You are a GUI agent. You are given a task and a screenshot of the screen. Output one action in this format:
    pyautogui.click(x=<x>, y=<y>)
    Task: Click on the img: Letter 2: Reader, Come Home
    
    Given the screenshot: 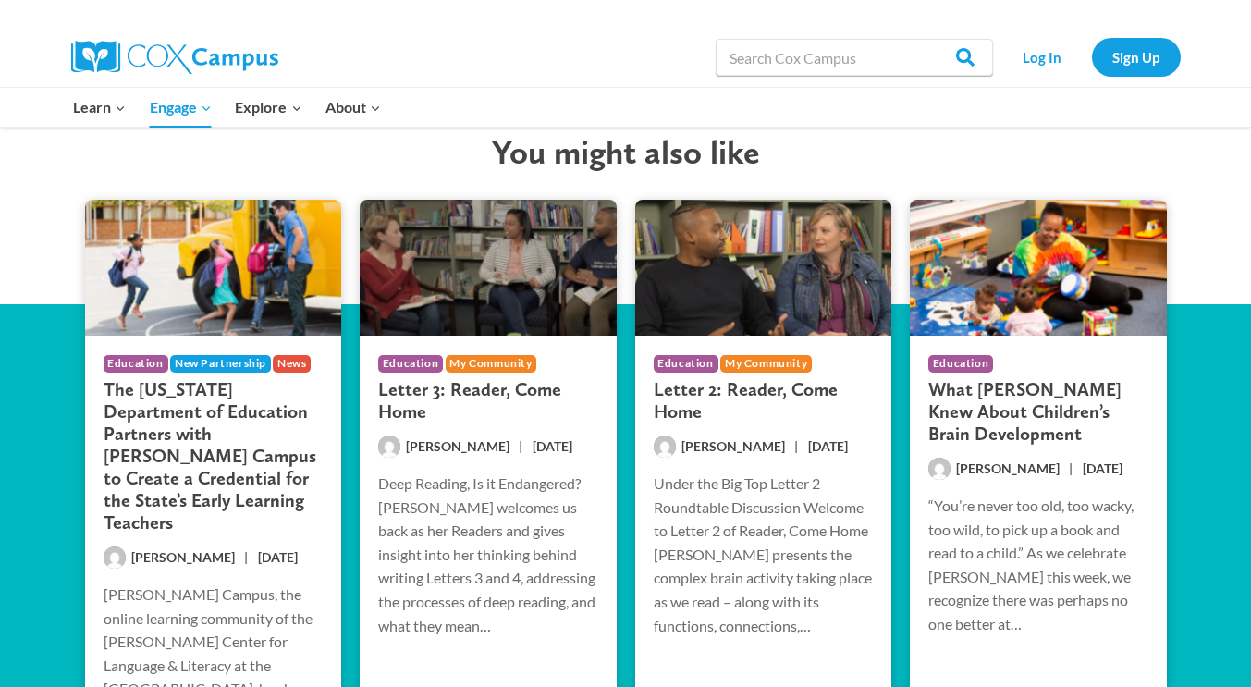 What is the action you would take?
    pyautogui.click(x=763, y=268)
    